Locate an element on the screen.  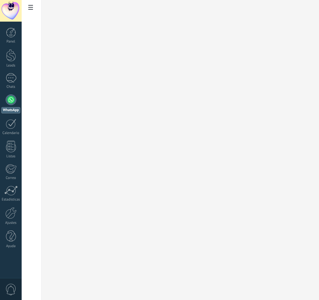
div: Estadísticas is located at coordinates (11, 200).